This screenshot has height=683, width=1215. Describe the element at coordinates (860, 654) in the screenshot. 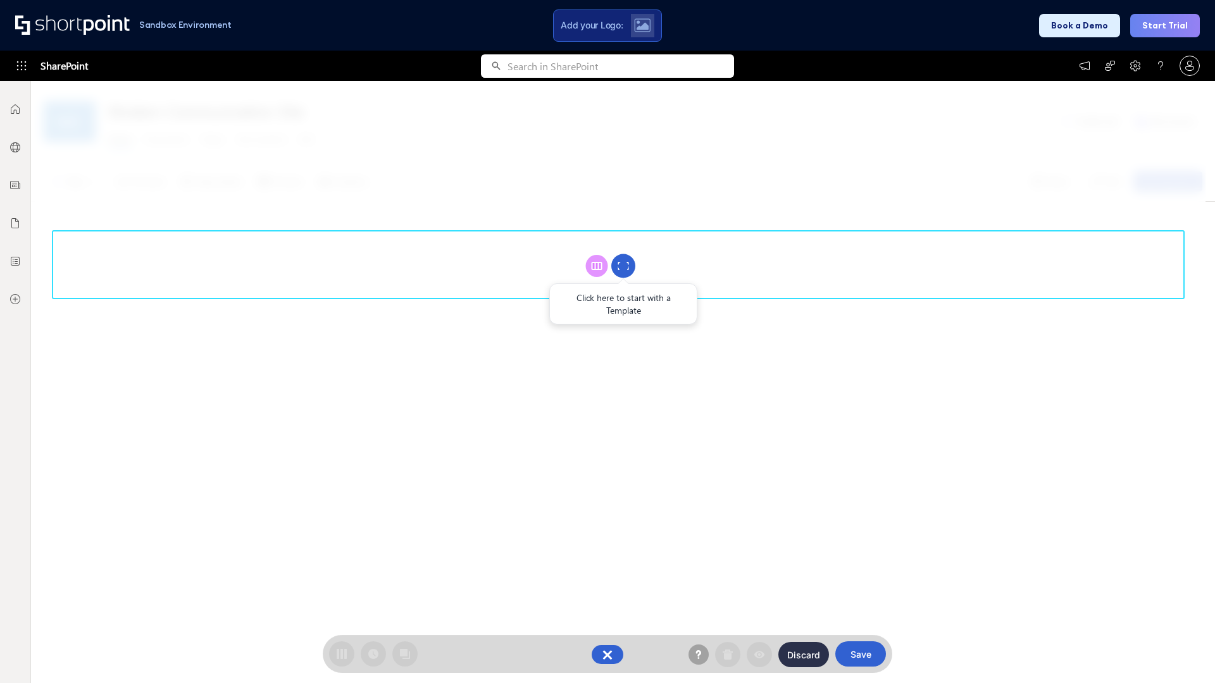

I see `button: Save` at that location.